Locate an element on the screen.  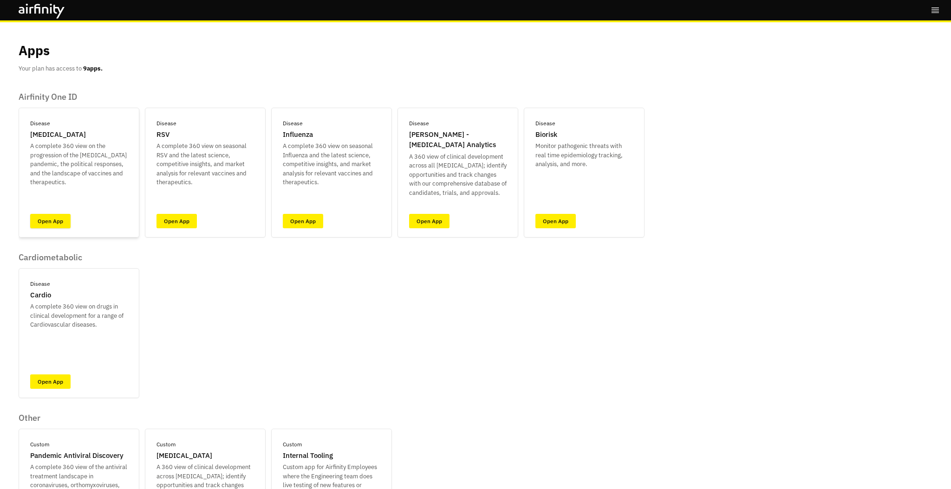
p: Cardio is located at coordinates (40, 295).